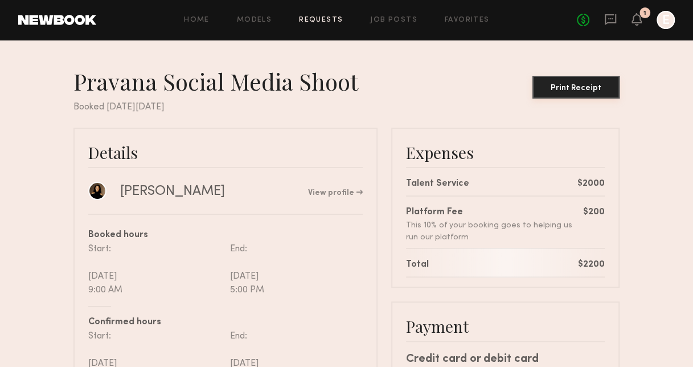  Describe the element at coordinates (226, 322) in the screenshot. I see `div: Confirmed hours` at that location.